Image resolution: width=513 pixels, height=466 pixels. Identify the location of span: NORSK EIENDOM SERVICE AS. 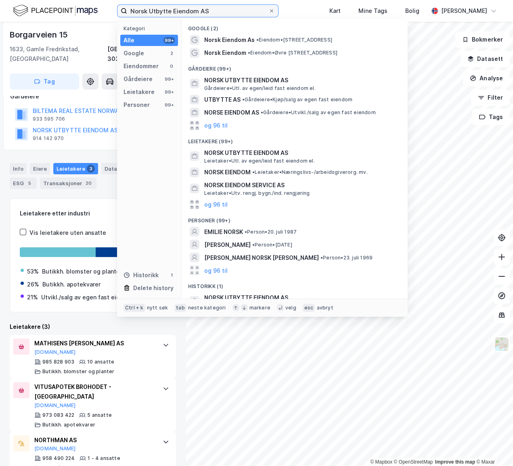
(301, 185).